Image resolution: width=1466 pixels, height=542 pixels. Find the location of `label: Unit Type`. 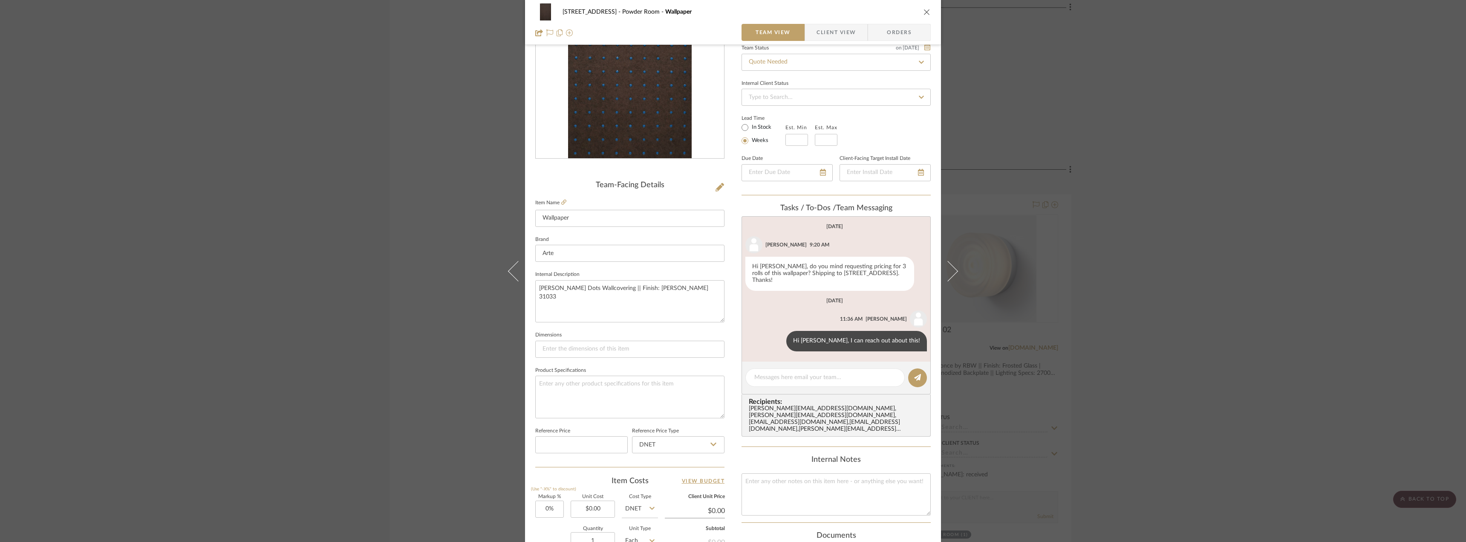

label: Unit Type is located at coordinates (640, 528).